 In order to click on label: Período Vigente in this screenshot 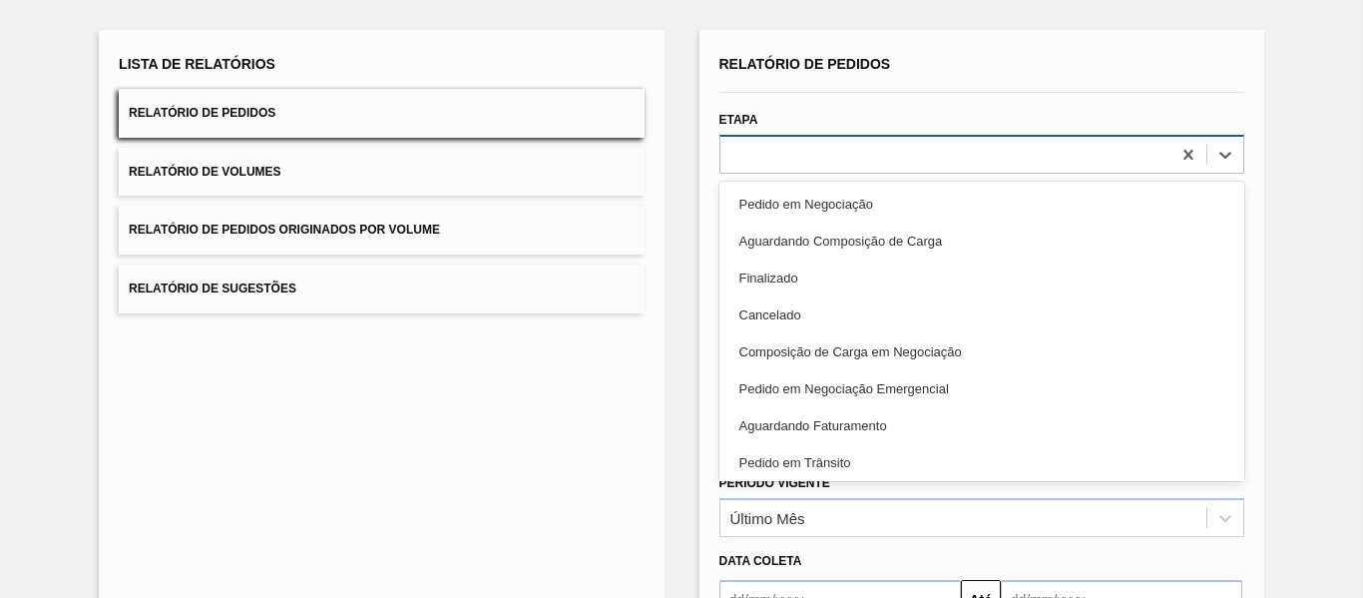, I will do `click(774, 483)`.